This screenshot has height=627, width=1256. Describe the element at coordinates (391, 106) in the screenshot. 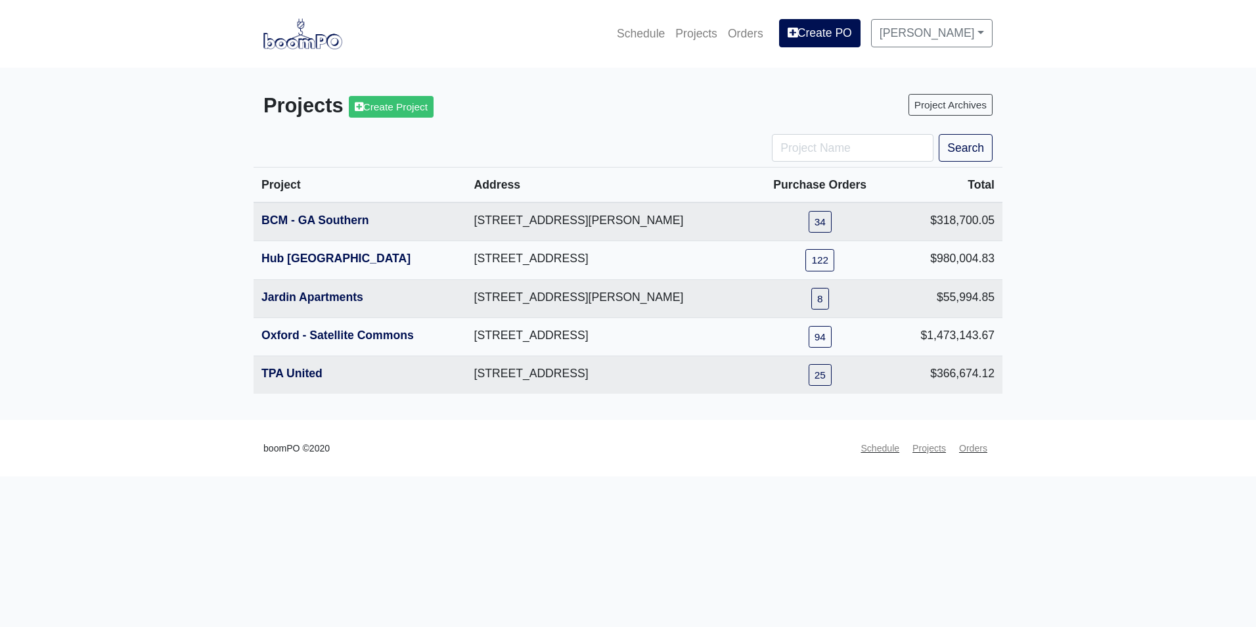

I see `a: Create Project` at that location.